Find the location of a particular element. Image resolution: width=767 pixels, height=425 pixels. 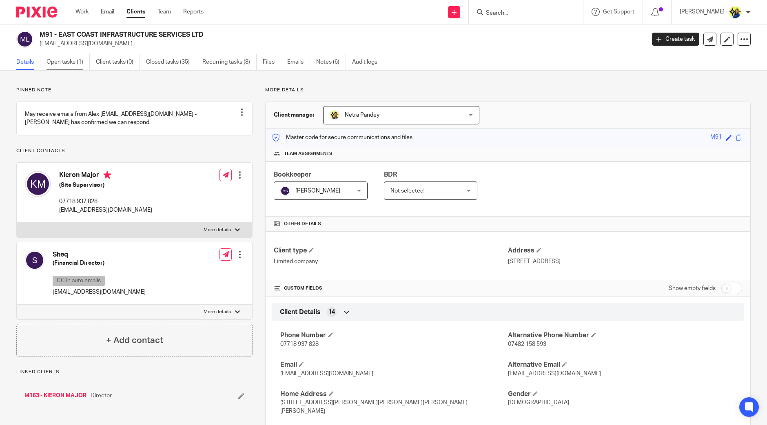

h4: Alternative Phone Number is located at coordinates (622, 335).